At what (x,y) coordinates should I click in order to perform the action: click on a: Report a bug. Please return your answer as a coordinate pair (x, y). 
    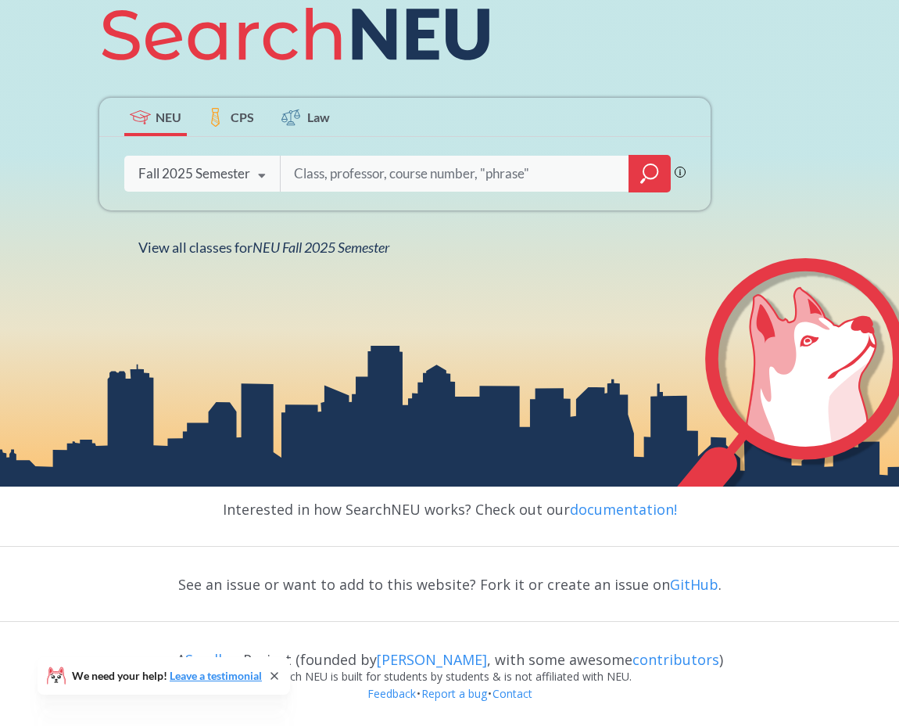
    Looking at the image, I should click on (454, 693).